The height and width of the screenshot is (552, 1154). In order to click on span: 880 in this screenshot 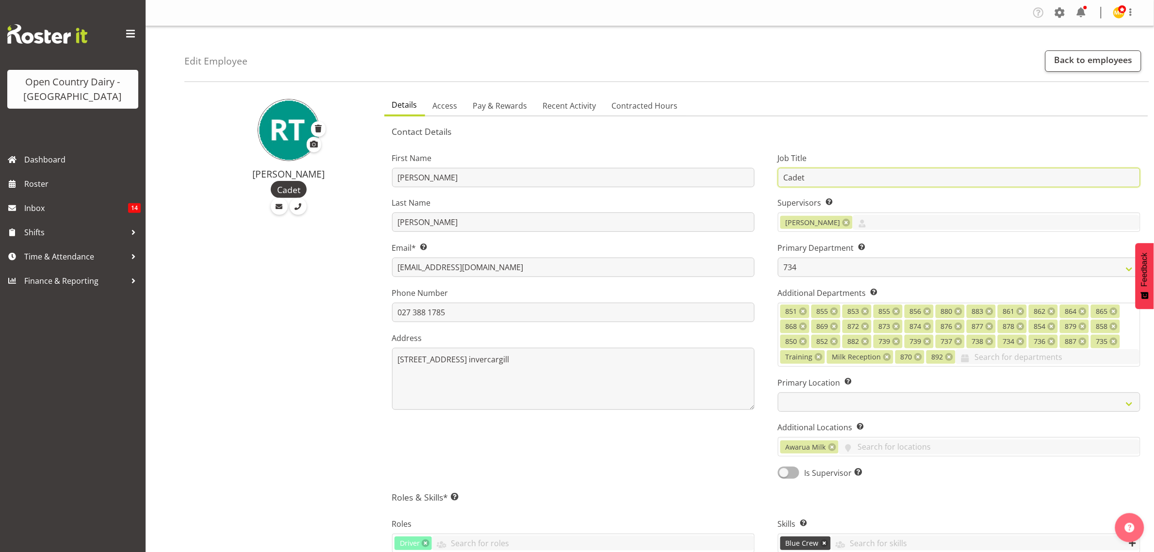, I will do `click(946, 311)`.